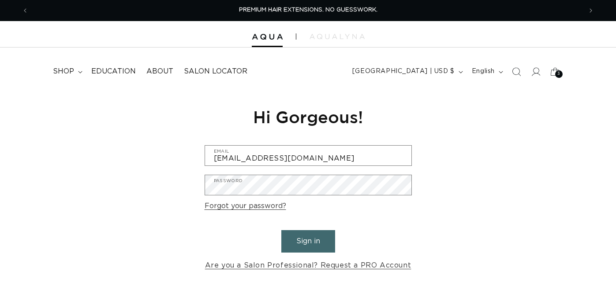 This screenshot has width=616, height=286. Describe the element at coordinates (113, 71) in the screenshot. I see `span: Education` at that location.